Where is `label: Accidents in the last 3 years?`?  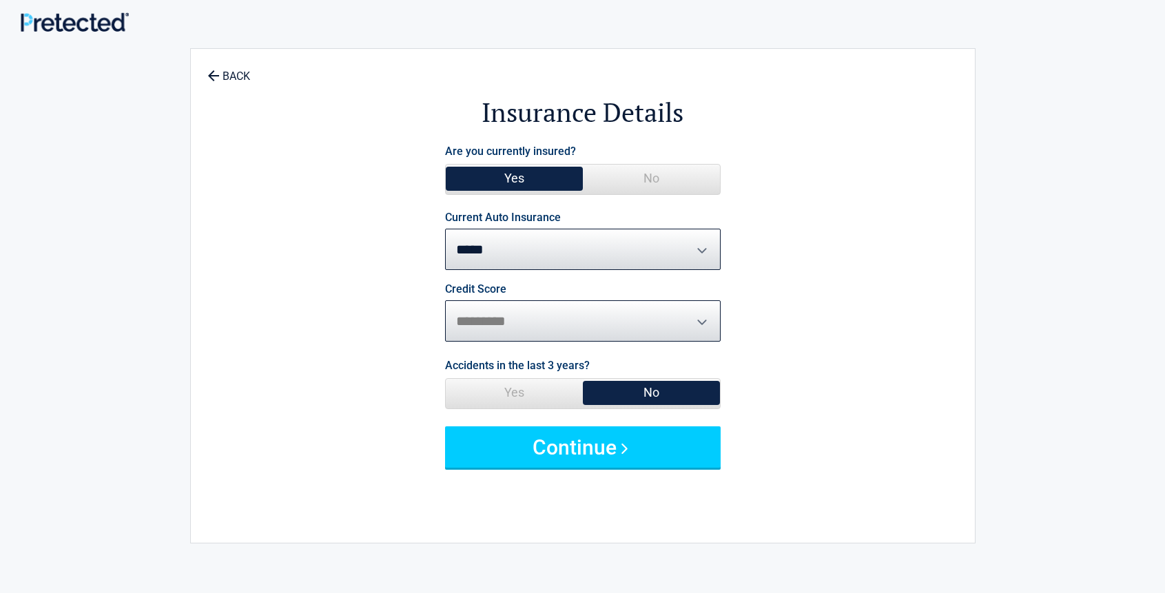
label: Accidents in the last 3 years? is located at coordinates (517, 365).